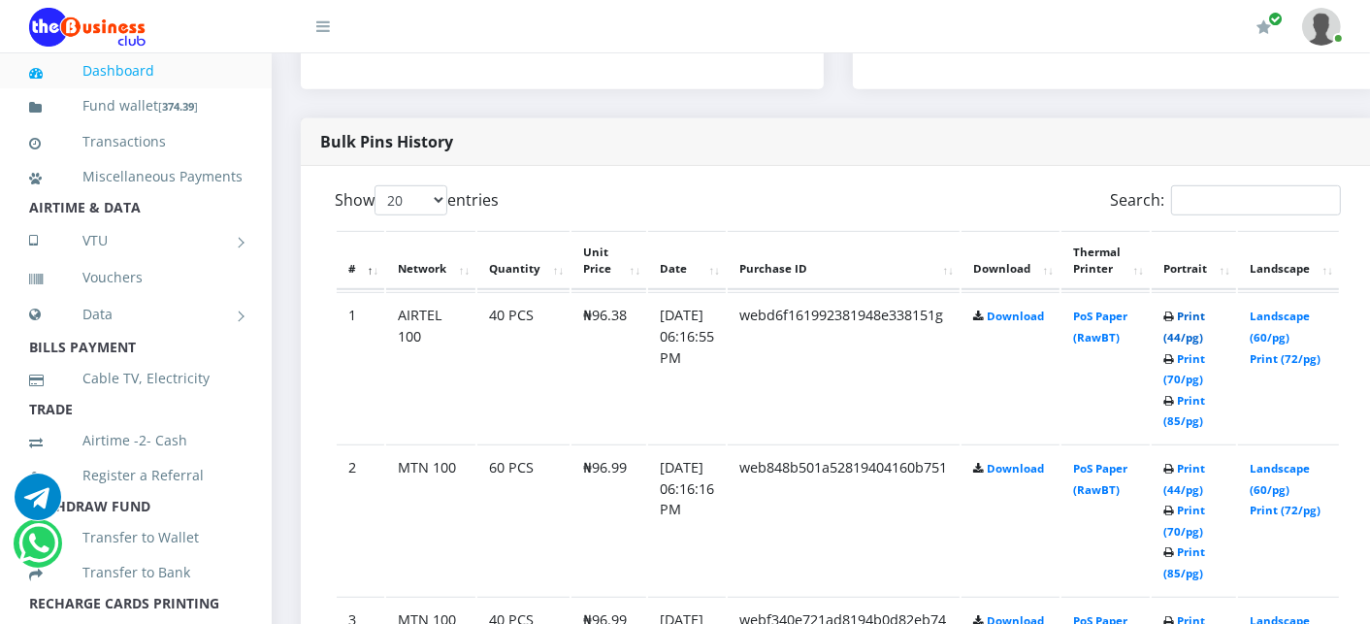  Describe the element at coordinates (608, 367) in the screenshot. I see `td: ₦96.38` at that location.